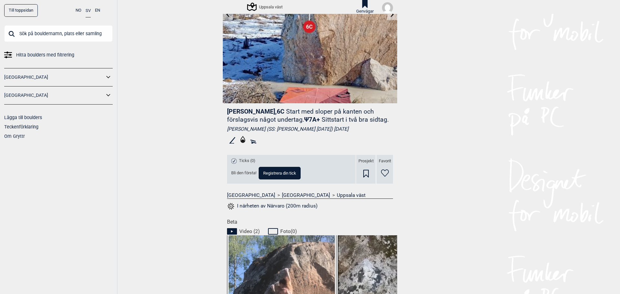 The height and width of the screenshot is (294, 620). I want to click on button: EN, so click(98, 10).